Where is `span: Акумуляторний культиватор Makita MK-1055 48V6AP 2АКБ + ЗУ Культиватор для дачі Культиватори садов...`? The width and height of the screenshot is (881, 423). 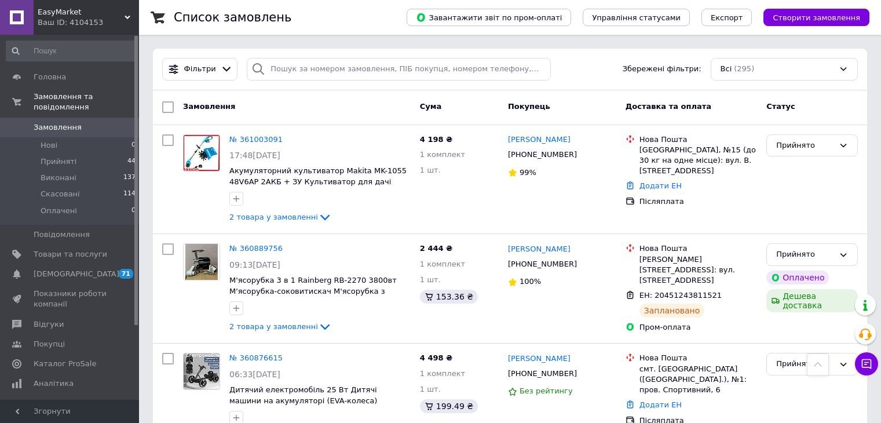
span: Акумуляторний культиватор Makita MK-1055 48V6AP 2АКБ + ЗУ Культиватор для дачі Культиватори садов... is located at coordinates (318, 181).